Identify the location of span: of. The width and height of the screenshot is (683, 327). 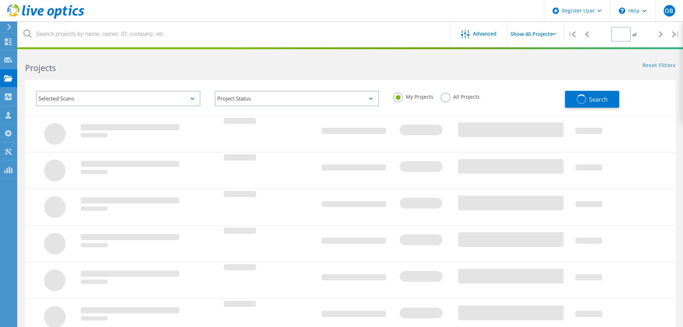
(635, 34).